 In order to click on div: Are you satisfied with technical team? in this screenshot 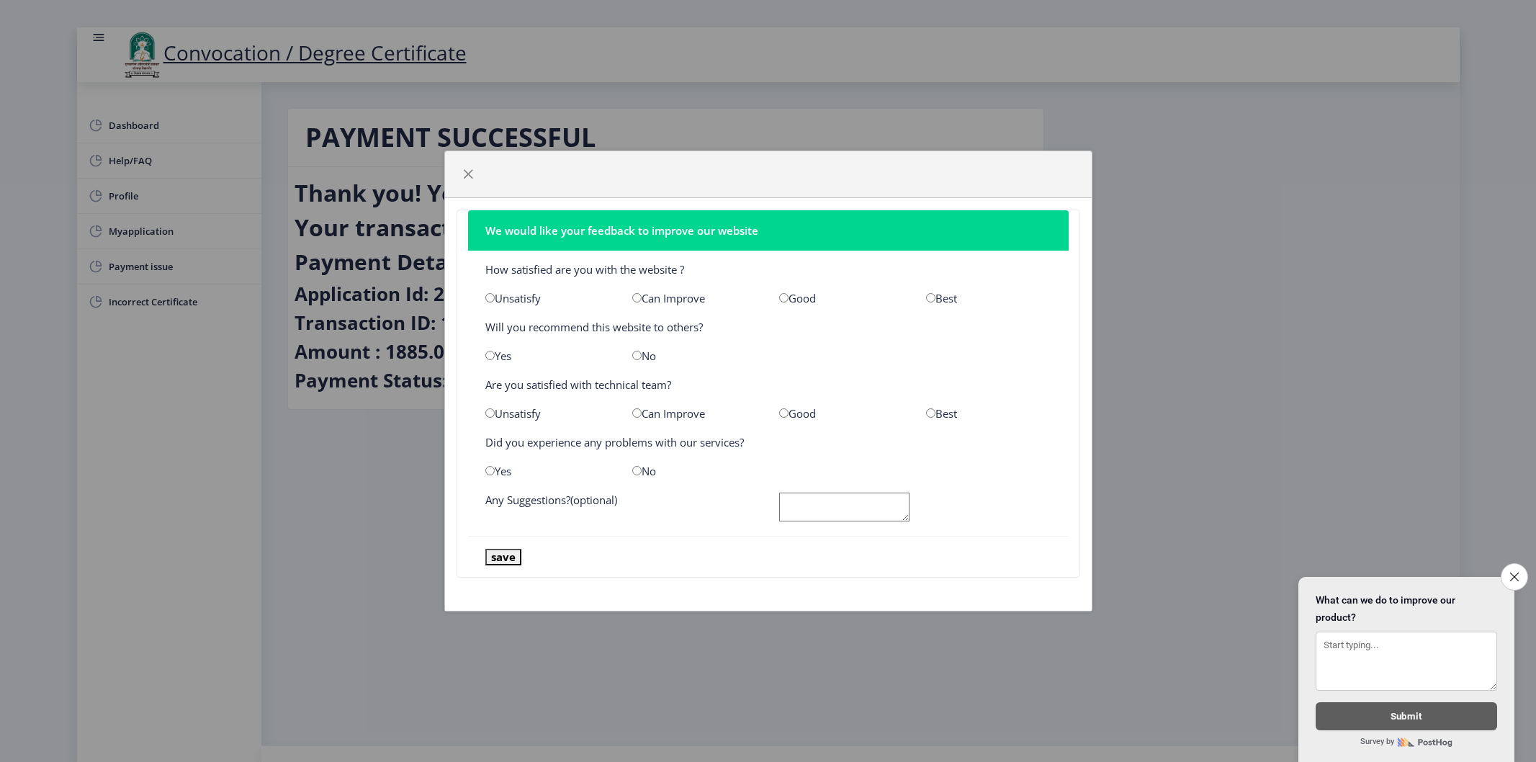, I will do `click(768, 384)`.